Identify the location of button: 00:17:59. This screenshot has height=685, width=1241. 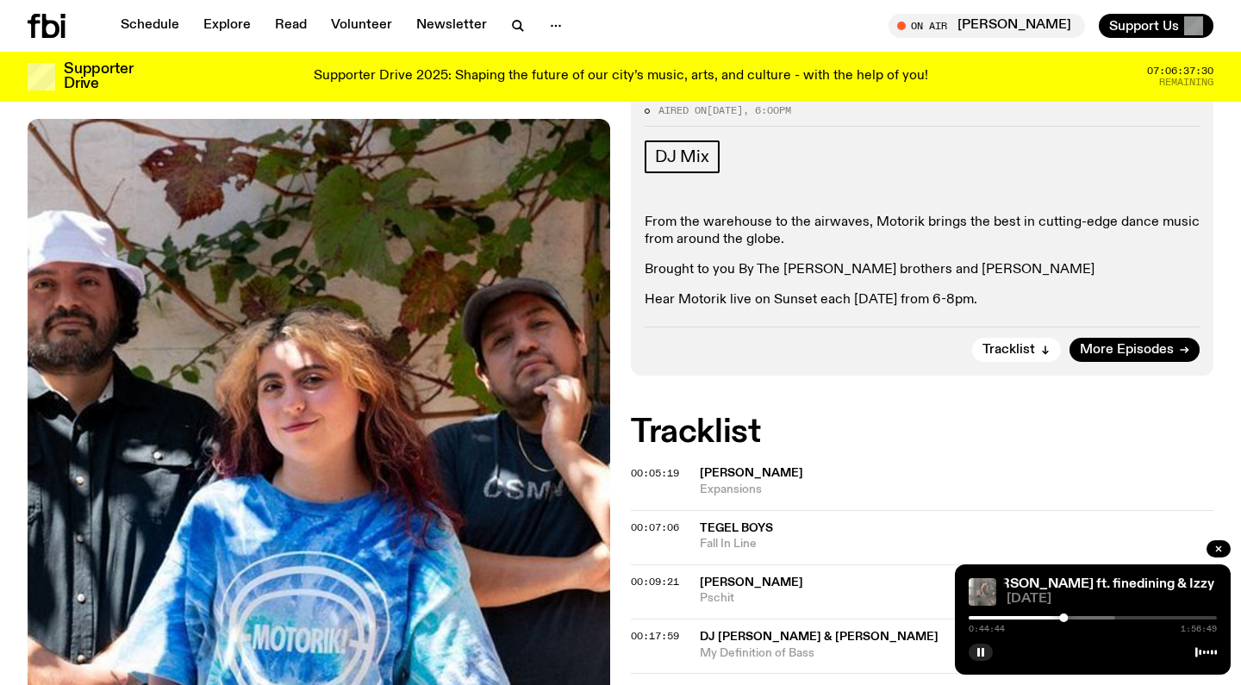
(655, 636).